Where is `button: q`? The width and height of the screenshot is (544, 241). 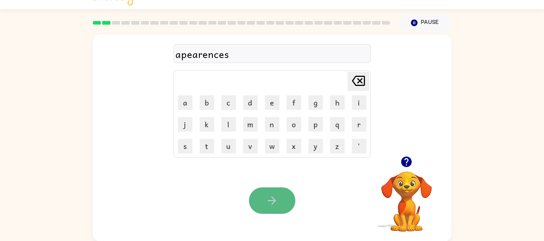
button: q is located at coordinates (337, 124).